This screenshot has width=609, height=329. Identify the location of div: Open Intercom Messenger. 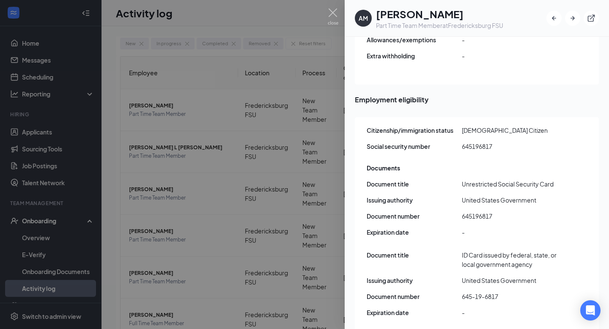
(590, 310).